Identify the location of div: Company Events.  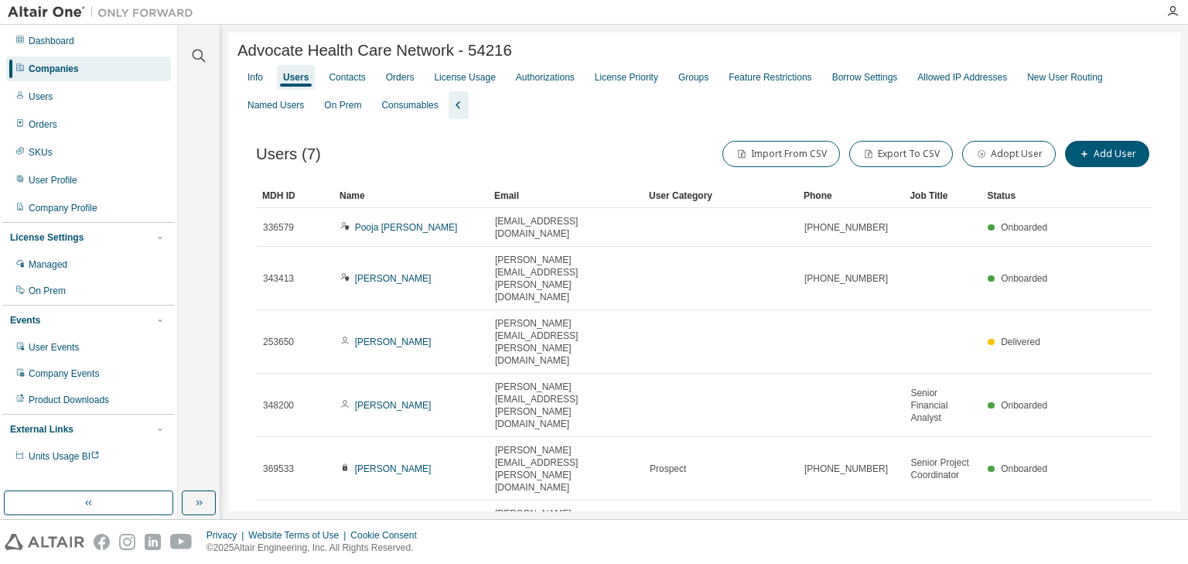
(63, 373).